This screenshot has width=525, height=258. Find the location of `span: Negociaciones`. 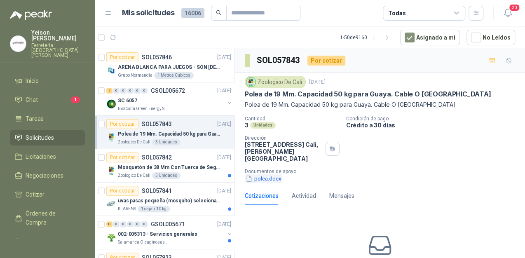

span: Negociaciones is located at coordinates (45, 176).